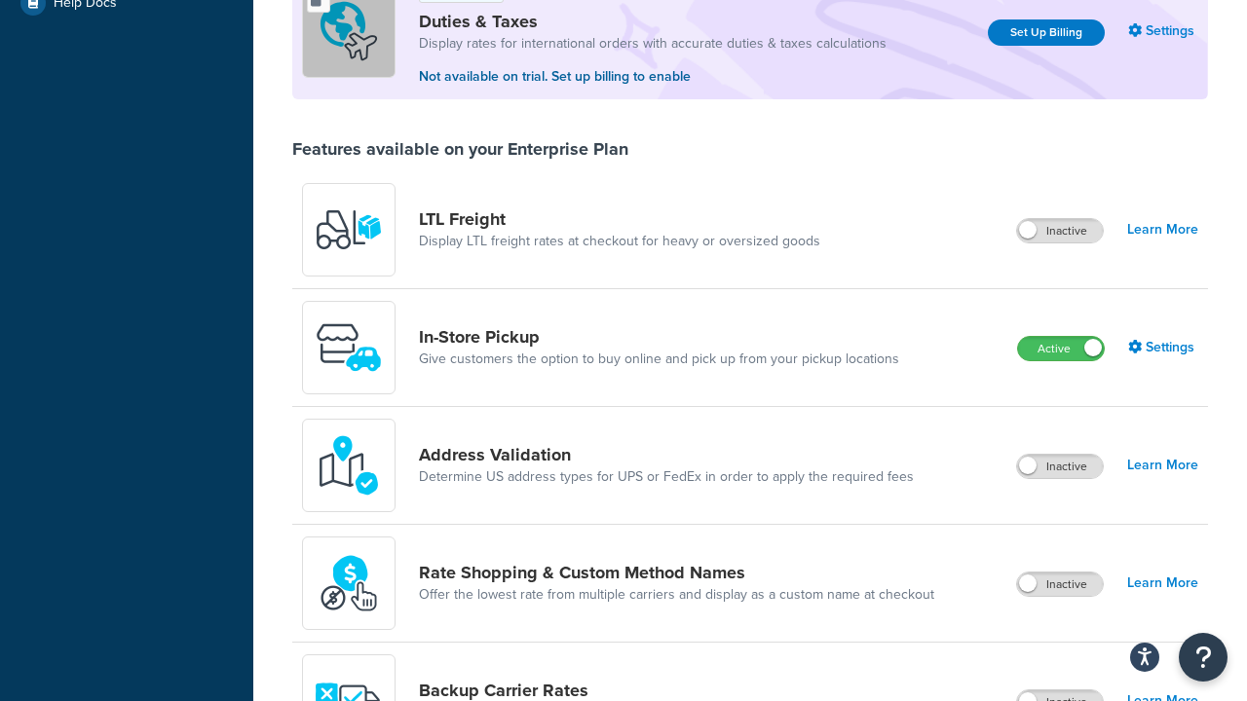 This screenshot has height=701, width=1247. What do you see at coordinates (1046, 32) in the screenshot?
I see `a: Set Up Billing` at bounding box center [1046, 32].